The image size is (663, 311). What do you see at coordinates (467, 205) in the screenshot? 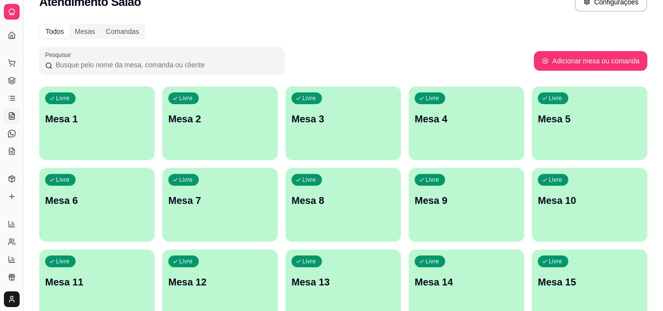
I see `button: LivreMesa 9` at bounding box center [467, 205].